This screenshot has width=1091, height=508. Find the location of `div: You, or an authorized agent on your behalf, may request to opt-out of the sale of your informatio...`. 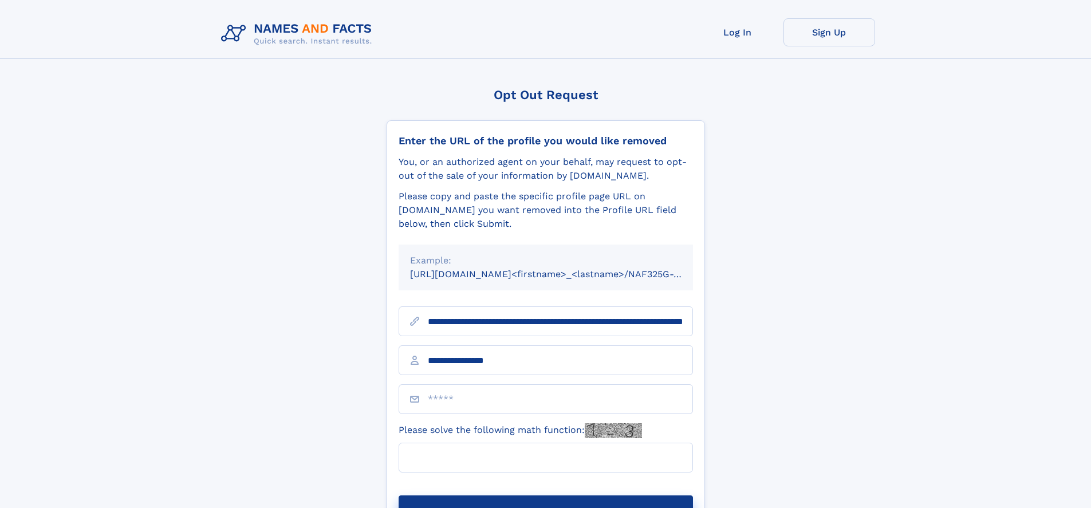

div: You, or an authorized agent on your behalf, may request to opt-out of the sale of your informatio... is located at coordinates (546, 169).